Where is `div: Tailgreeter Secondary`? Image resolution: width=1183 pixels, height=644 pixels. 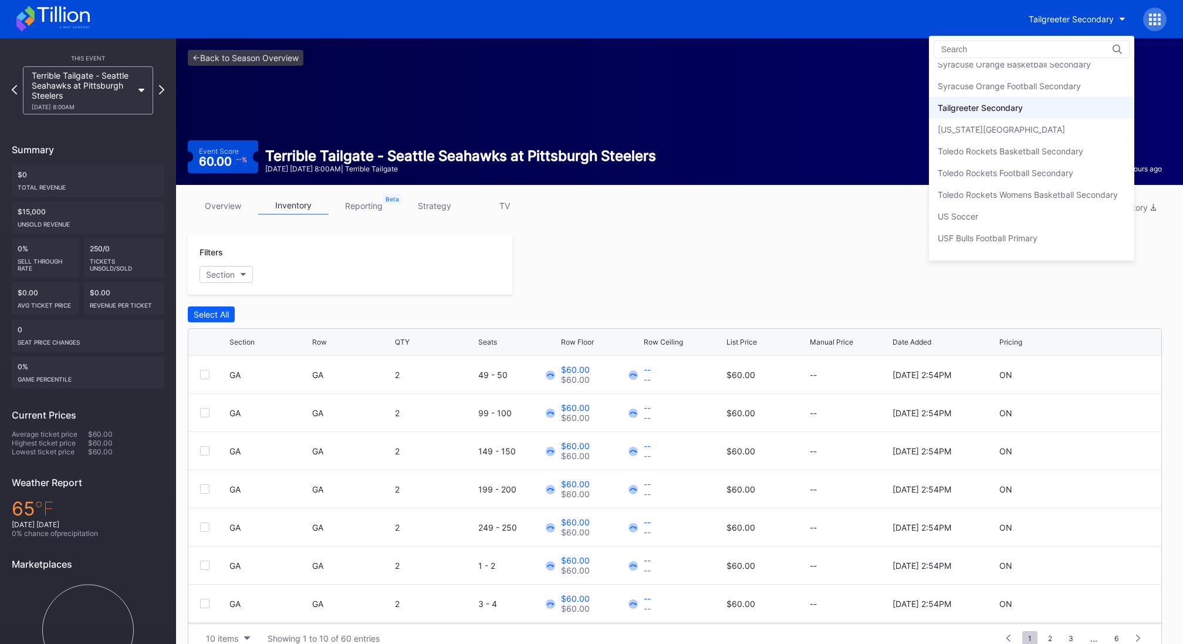
div: Tailgreeter Secondary is located at coordinates (980, 107).